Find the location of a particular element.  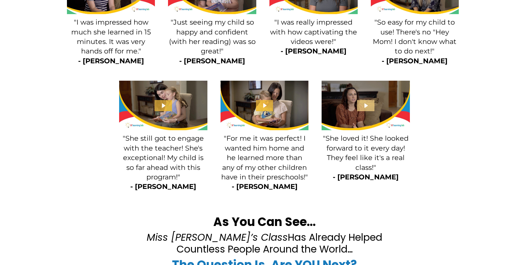

span: "So easy for my child to use! There's no "Hey Mom! I don't know what to do next!" is located at coordinates (414, 36).